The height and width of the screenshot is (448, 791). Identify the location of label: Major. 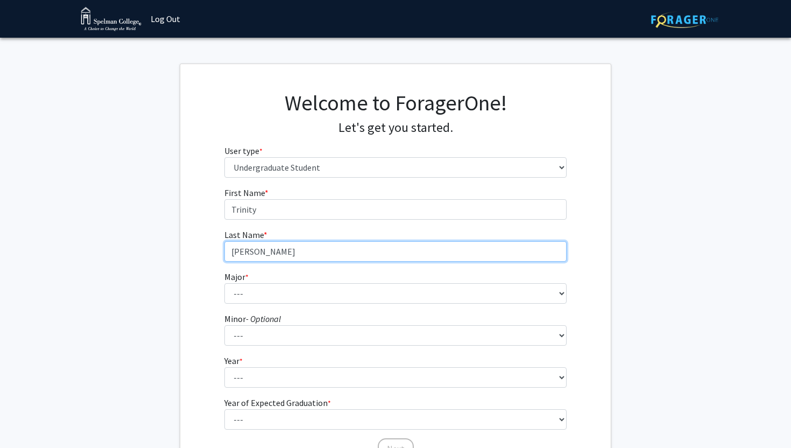
(236, 277).